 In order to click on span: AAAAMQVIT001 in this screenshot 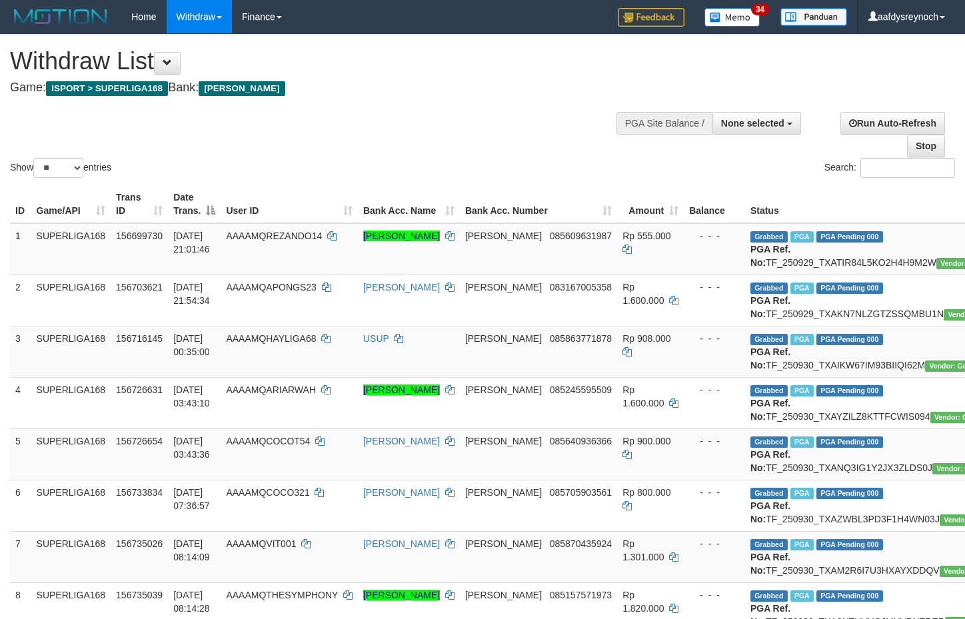, I will do `click(261, 544)`.